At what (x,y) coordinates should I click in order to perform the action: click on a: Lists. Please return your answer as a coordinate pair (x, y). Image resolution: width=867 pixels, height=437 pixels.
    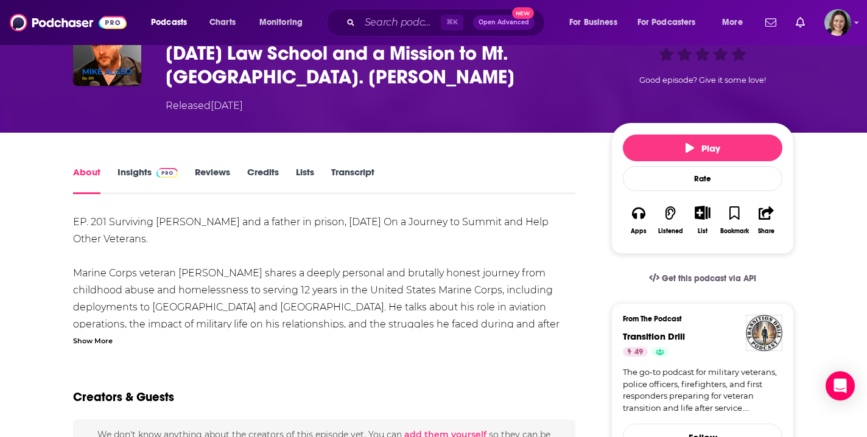
    Looking at the image, I should click on (305, 180).